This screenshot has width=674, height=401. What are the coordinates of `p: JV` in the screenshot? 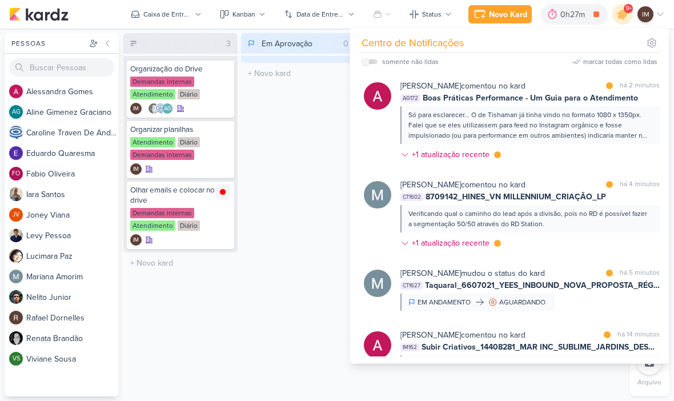 It's located at (16, 215).